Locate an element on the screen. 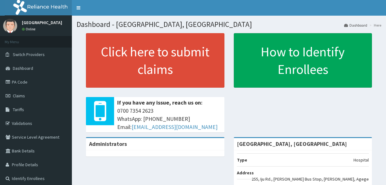 The height and width of the screenshot is (185, 386). a: Click here to submit claims is located at coordinates (155, 60).